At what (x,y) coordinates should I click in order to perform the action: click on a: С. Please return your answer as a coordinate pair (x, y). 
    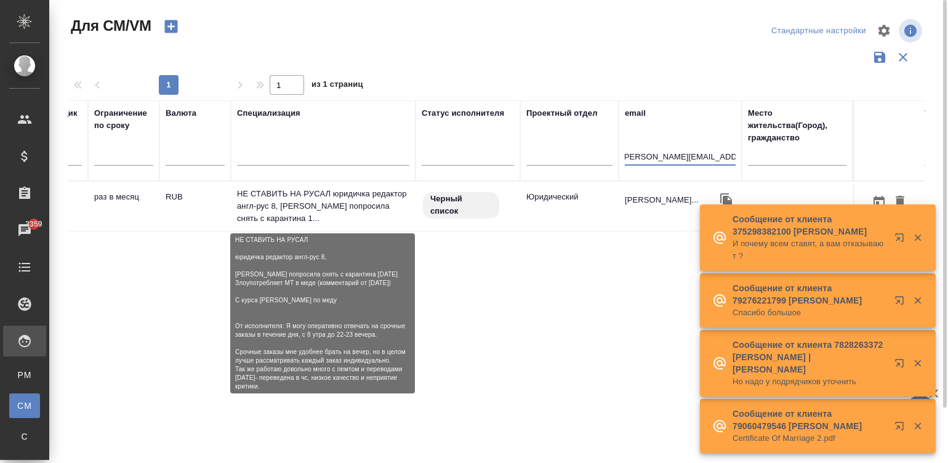
    Looking at the image, I should click on (25, 437).